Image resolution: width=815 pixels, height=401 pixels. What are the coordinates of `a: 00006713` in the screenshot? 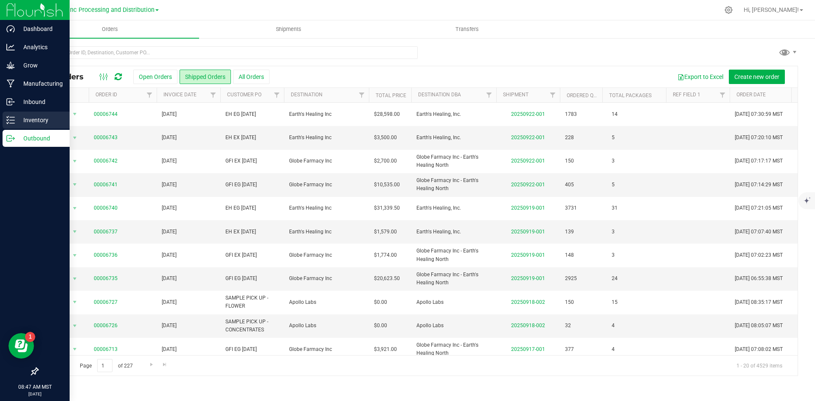 It's located at (106, 349).